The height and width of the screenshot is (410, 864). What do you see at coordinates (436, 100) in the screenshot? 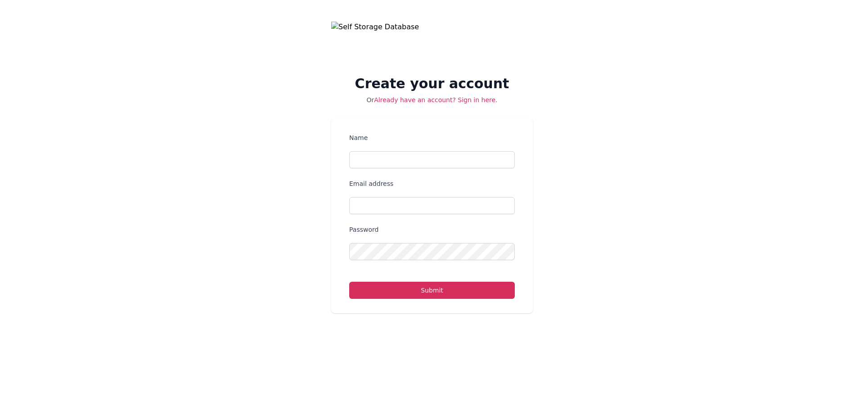
I see `a: Already have an account? Sign in here.` at bounding box center [436, 100].